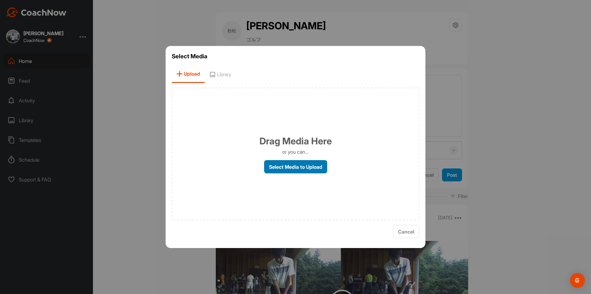 Image resolution: width=591 pixels, height=294 pixels. I want to click on span: Cancel, so click(406, 231).